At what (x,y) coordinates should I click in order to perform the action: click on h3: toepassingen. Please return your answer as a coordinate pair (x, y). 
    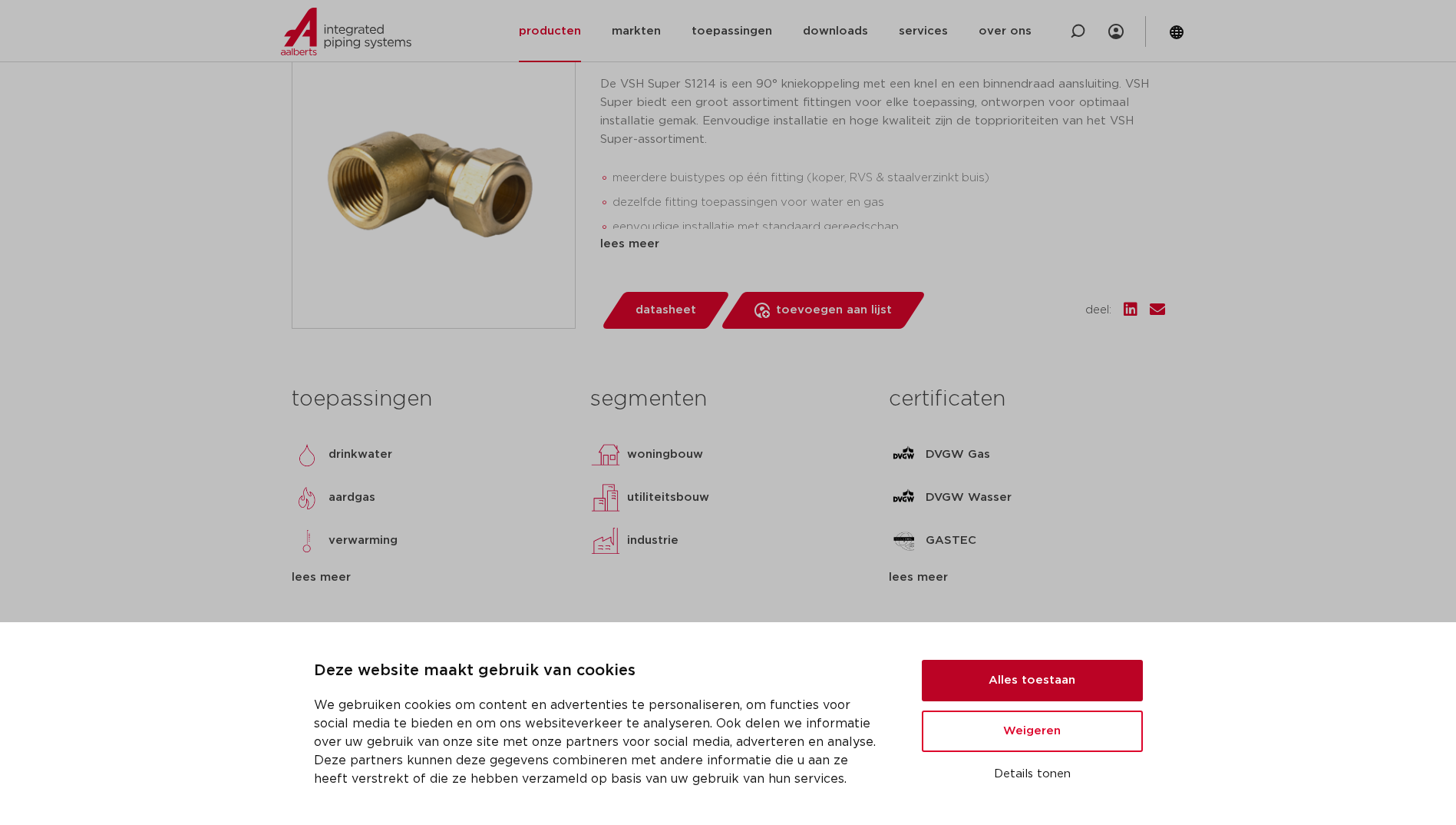
    Looking at the image, I should click on (429, 399).